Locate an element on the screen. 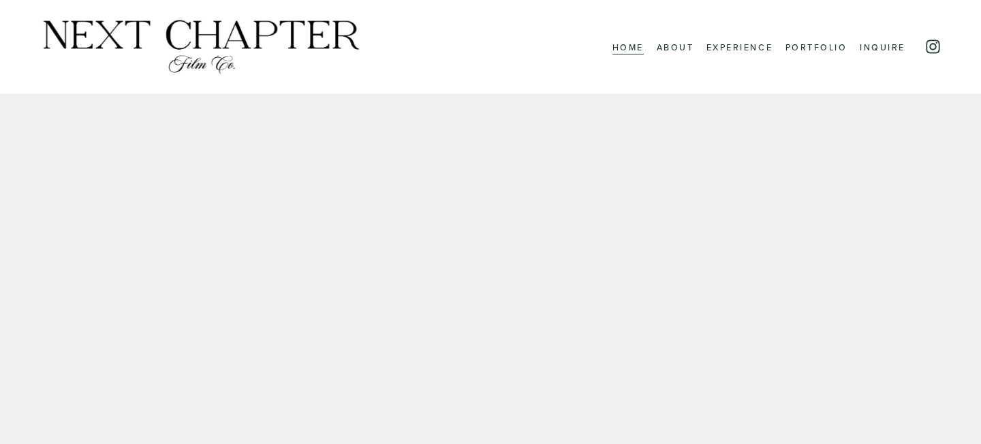 Image resolution: width=981 pixels, height=444 pixels. img: Next Chapter Film Co. is located at coordinates (201, 47).